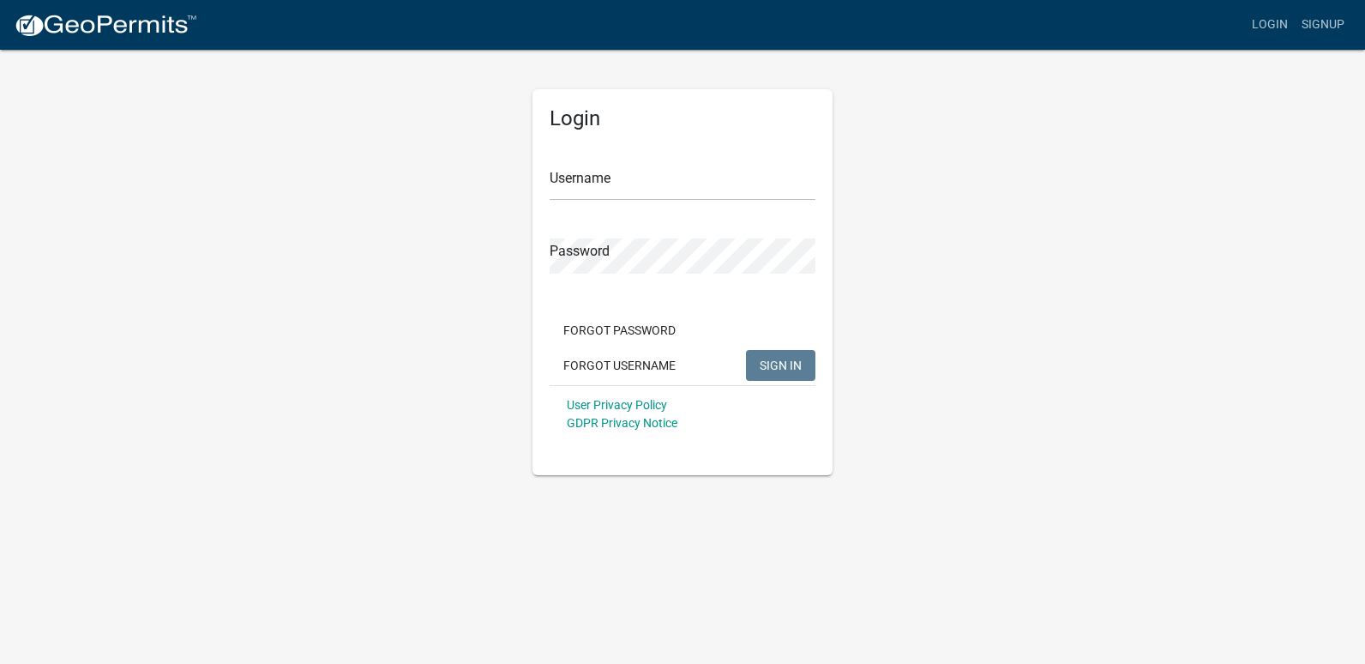 This screenshot has width=1365, height=664. What do you see at coordinates (780, 365) in the screenshot?
I see `button: SIGN IN` at bounding box center [780, 365].